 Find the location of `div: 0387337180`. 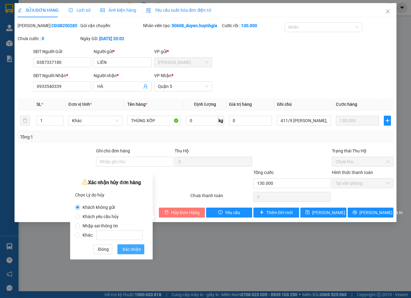

div: 0387337180 is located at coordinates (30, 31).